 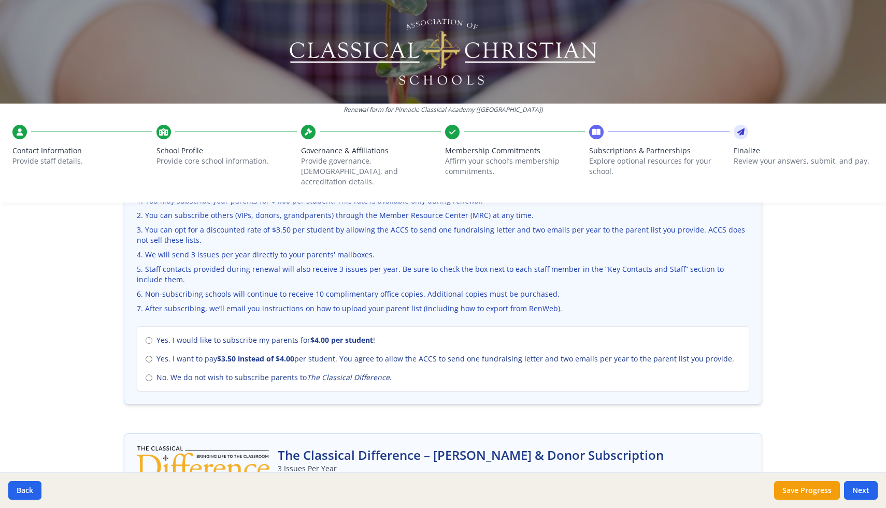 I want to click on input: Yes. I want to pay$3.50 instead of $4.00per student. You agree to allow the ACCS to send one fund..., so click(x=149, y=359).